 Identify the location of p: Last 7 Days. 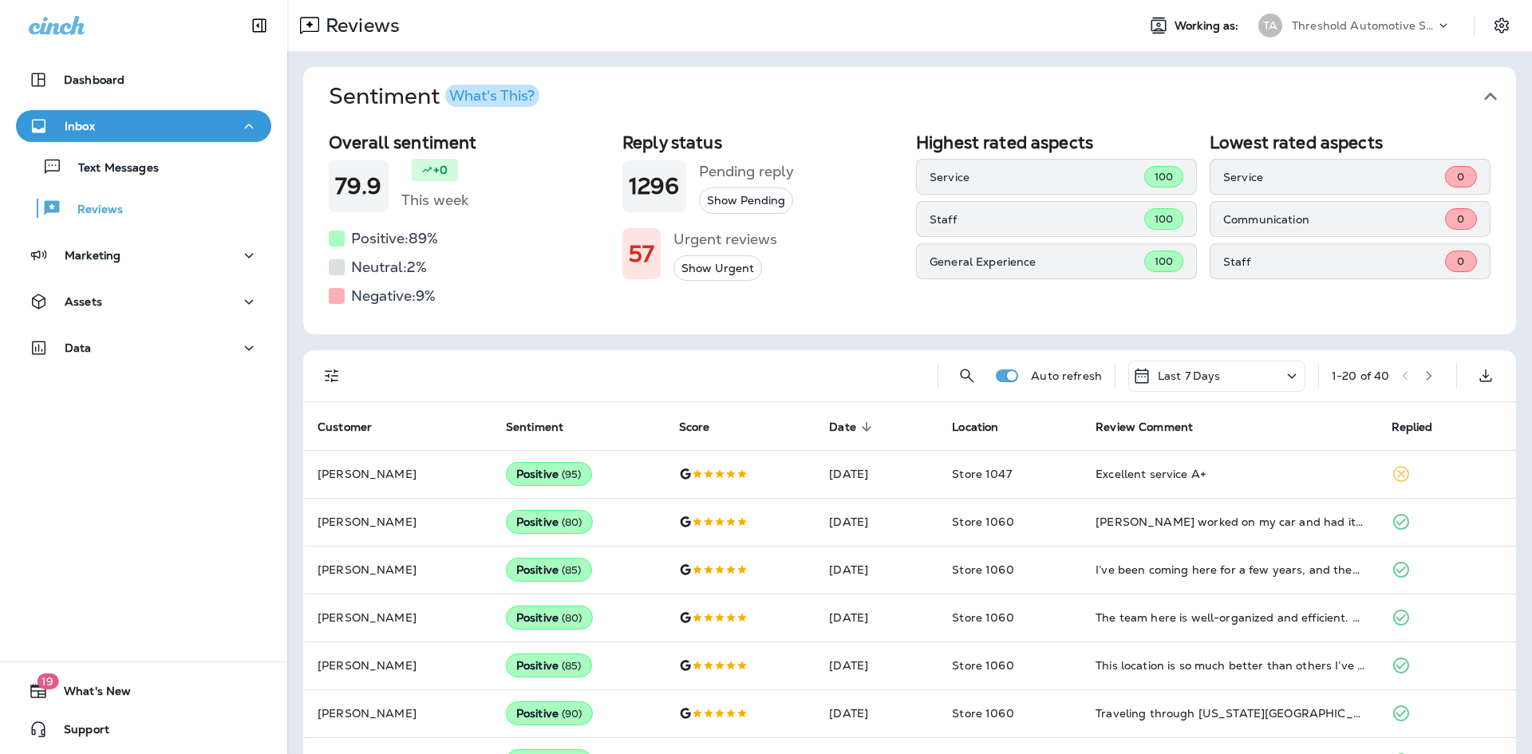
(1189, 376).